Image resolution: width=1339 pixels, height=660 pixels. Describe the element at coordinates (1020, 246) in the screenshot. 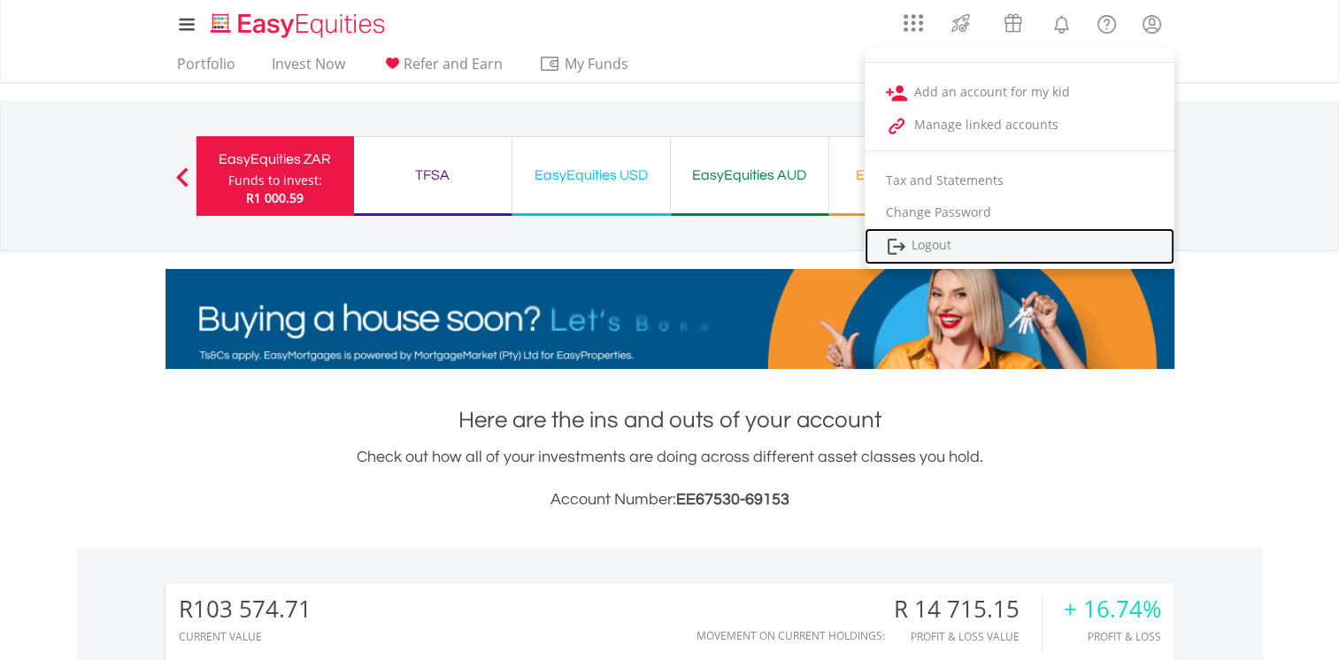

I see `a: Logout` at that location.